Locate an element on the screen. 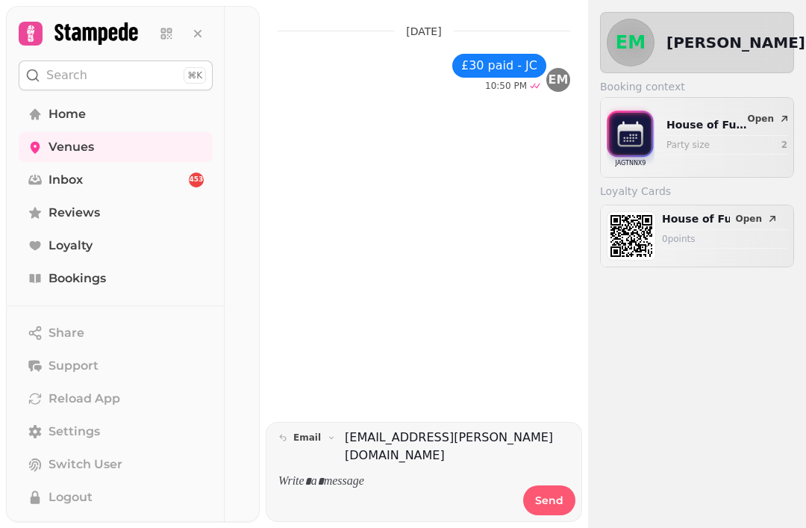 This screenshot has height=528, width=806. a: Home is located at coordinates (116, 114).